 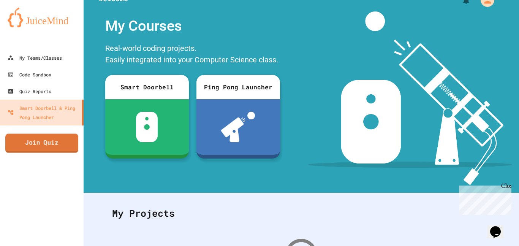 I want to click on div: My Projects, so click(x=302, y=213).